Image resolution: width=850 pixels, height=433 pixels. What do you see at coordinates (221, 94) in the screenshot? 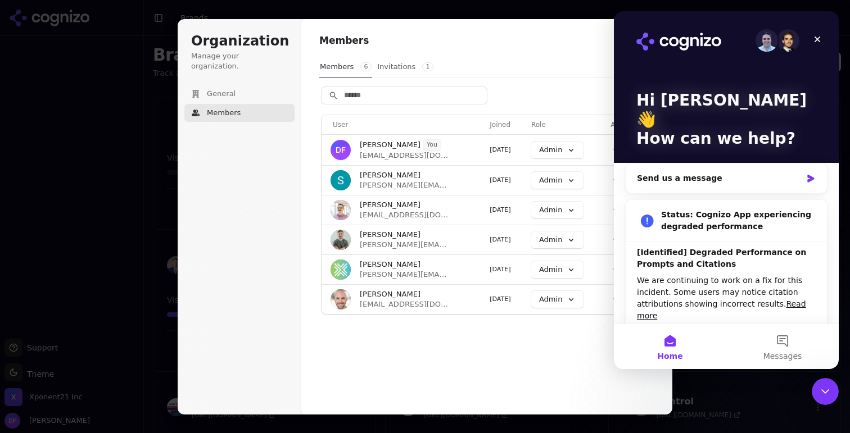
I see `span: General` at bounding box center [221, 94].